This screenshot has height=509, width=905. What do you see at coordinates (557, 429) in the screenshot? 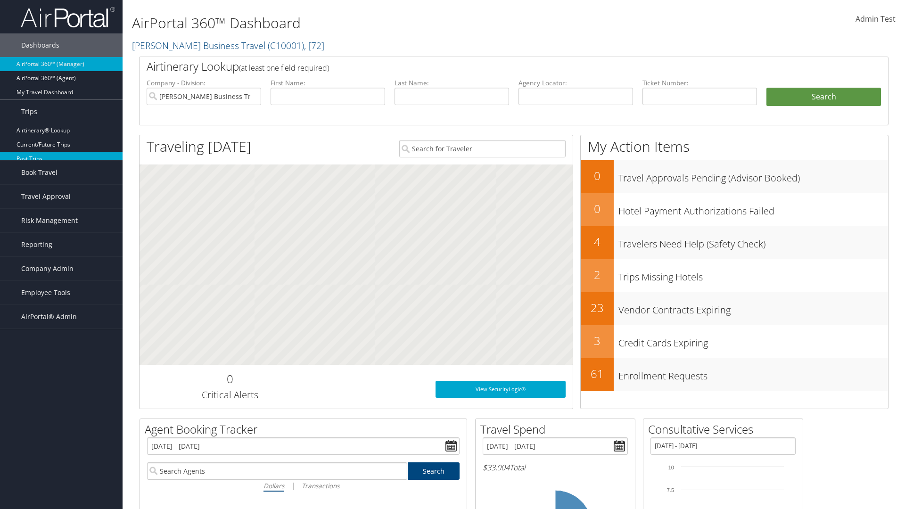
I see `h2: Travel Spend` at bounding box center [557, 429].